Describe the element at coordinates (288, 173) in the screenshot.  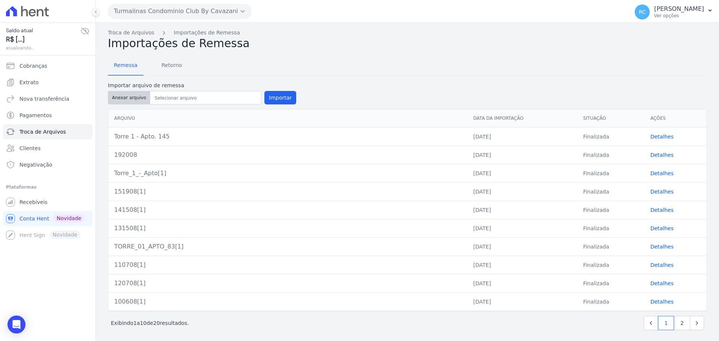
I see `div: Torre_1_-_Apto[1]` at that location.